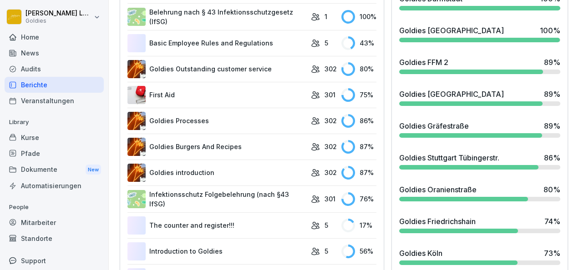 This screenshot has width=579, height=270. Describe the element at coordinates (93, 170) in the screenshot. I see `div: New` at that location.